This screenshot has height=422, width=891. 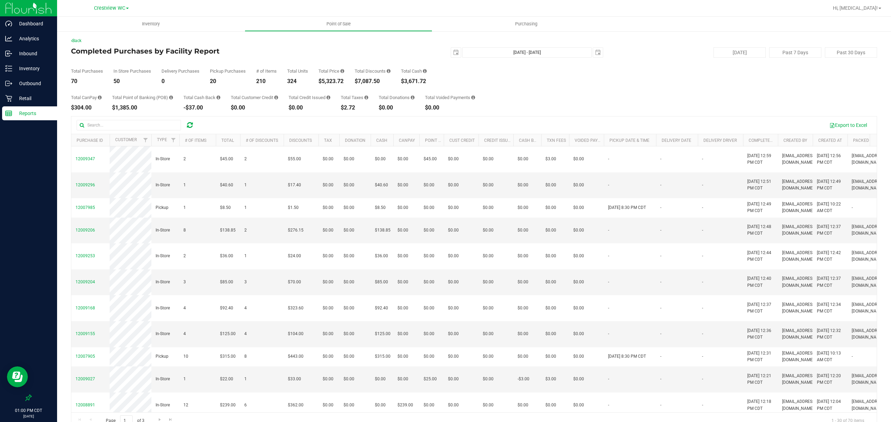 What do you see at coordinates (184, 185) in the screenshot?
I see `span: 1` at bounding box center [184, 185].